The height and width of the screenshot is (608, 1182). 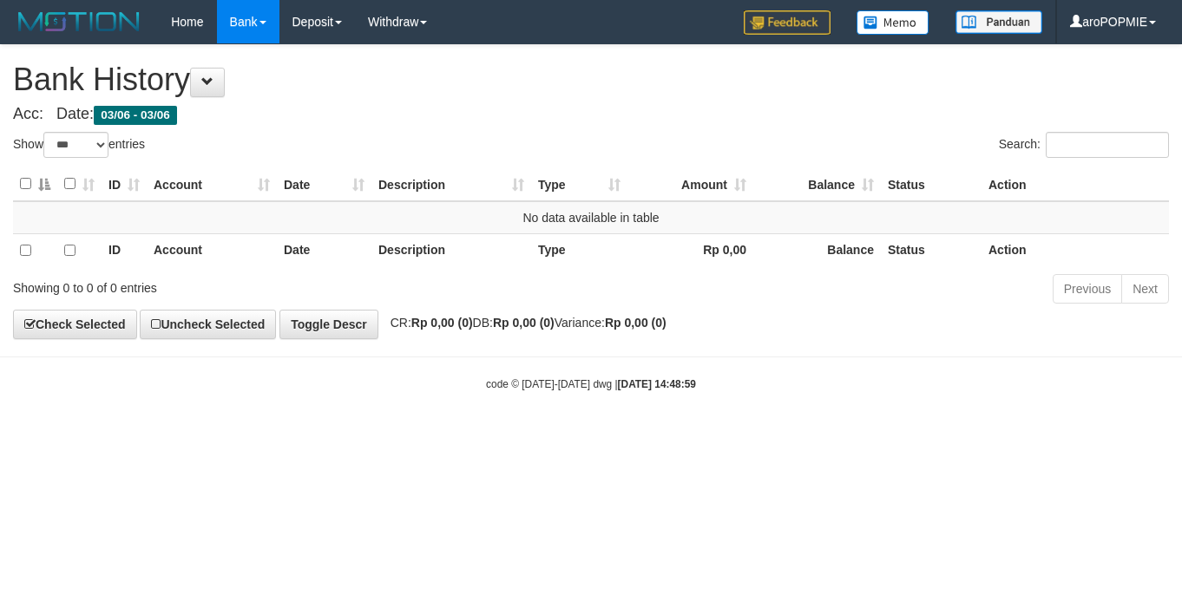 I want to click on th: Balance: activate to sort column ascending, so click(x=817, y=184).